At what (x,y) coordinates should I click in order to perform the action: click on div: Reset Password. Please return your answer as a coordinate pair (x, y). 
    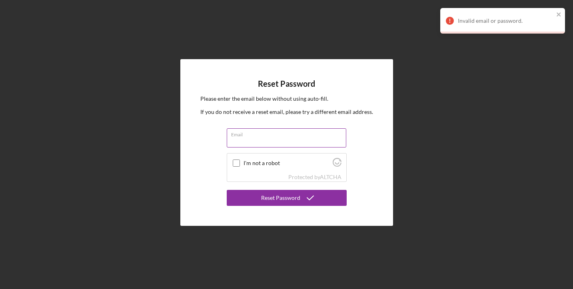
    Looking at the image, I should click on (281, 198).